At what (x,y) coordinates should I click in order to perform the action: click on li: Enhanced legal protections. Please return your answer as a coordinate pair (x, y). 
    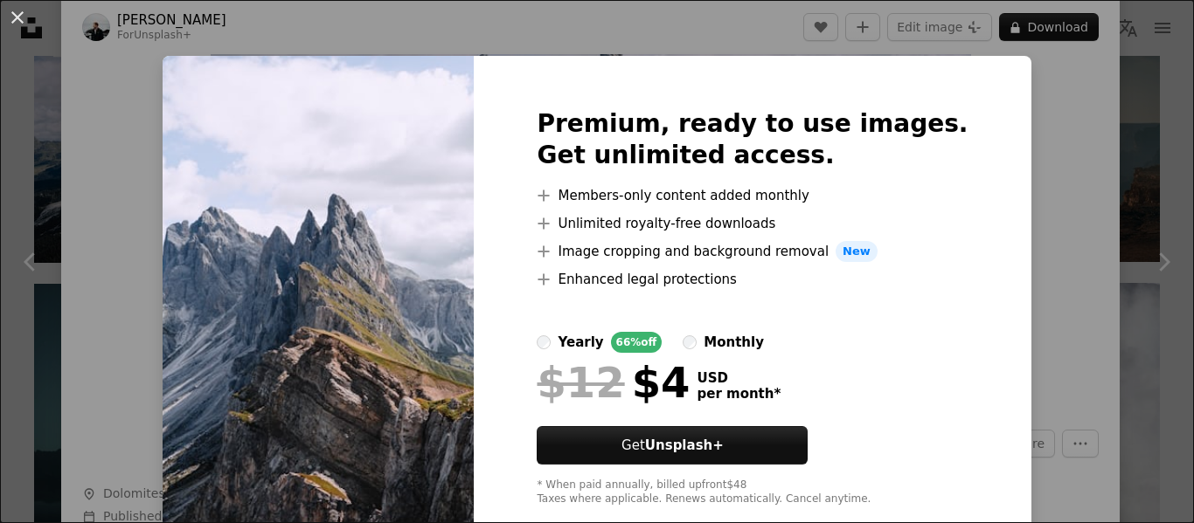
    Looking at the image, I should click on (752, 280).